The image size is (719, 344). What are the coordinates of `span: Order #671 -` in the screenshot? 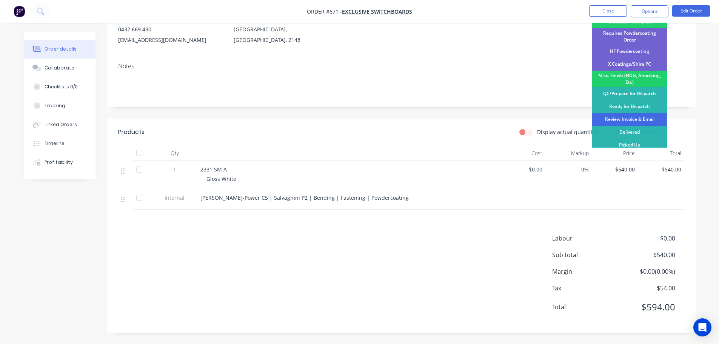 It's located at (324, 11).